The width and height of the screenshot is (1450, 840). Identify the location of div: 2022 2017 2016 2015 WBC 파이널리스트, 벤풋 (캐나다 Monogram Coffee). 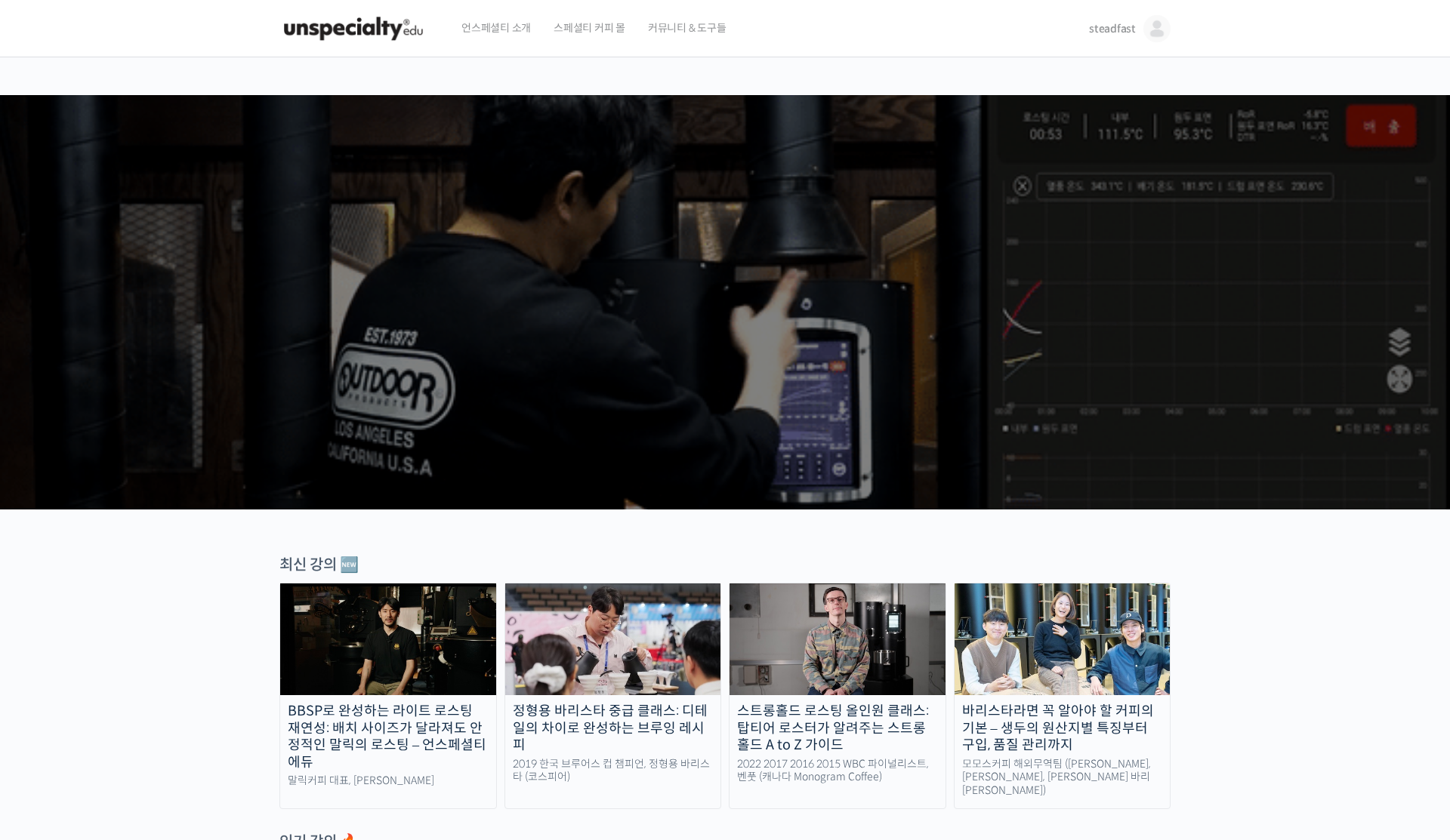
(837, 771).